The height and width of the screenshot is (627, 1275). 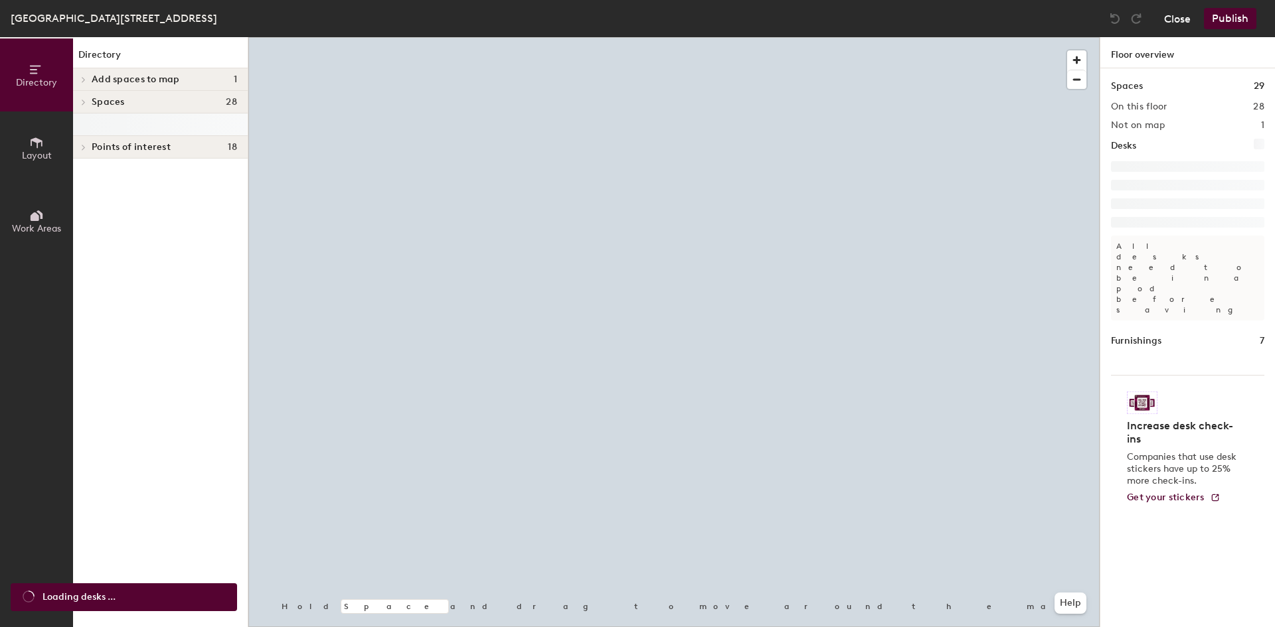 I want to click on img: Redo, so click(x=1136, y=19).